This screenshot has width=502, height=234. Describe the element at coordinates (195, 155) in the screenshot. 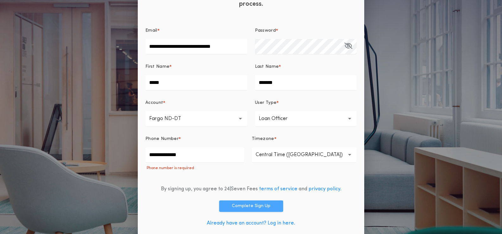

I see `input: Phone Number*` at that location.